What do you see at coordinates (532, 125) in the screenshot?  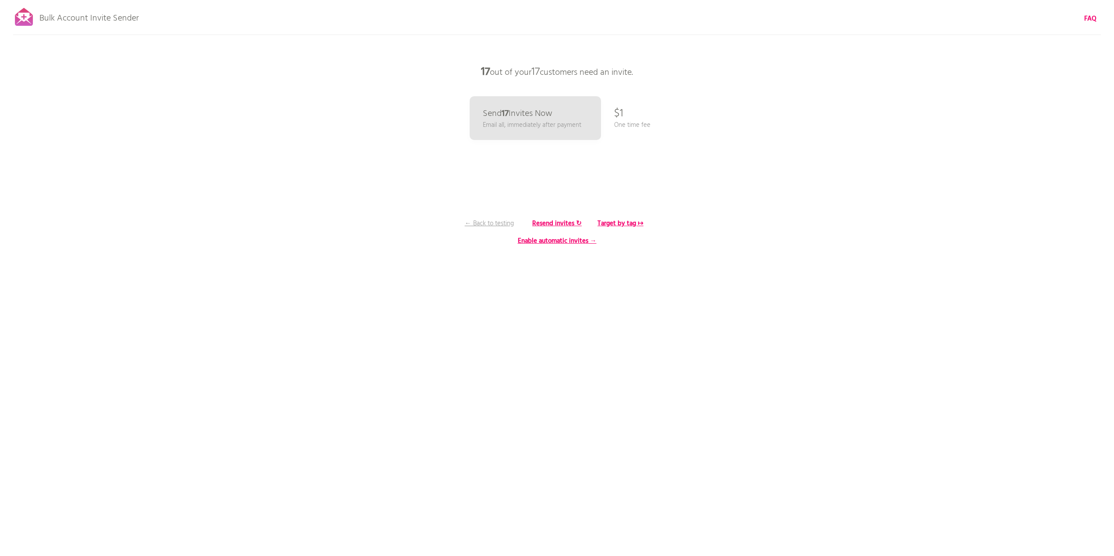 I see `p: Email all, immediately after payment` at bounding box center [532, 125].